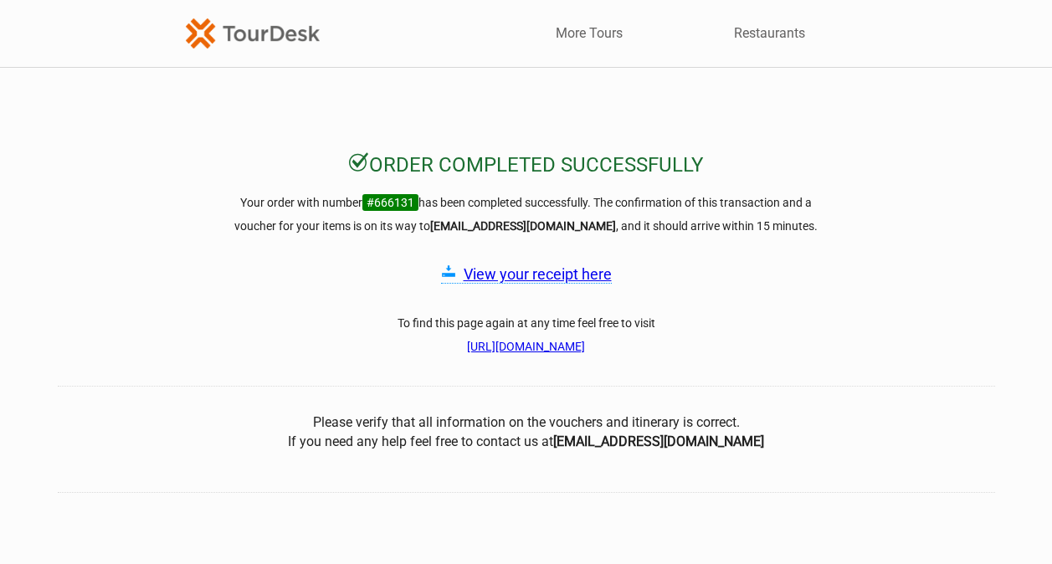  I want to click on img: TourDesk-logo-td-orange-v1.png, so click(253, 33).